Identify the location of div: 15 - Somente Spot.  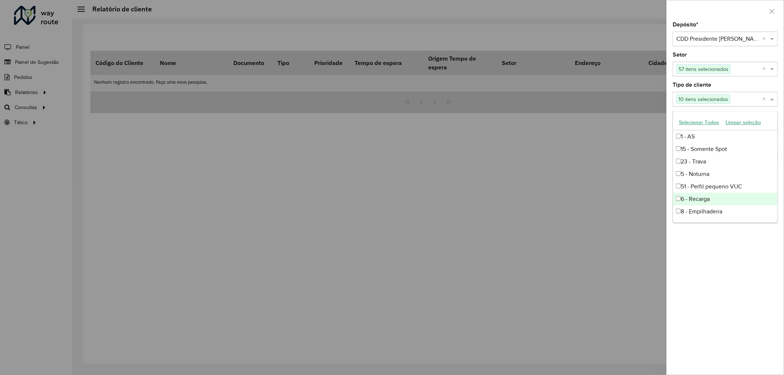
(725, 149).